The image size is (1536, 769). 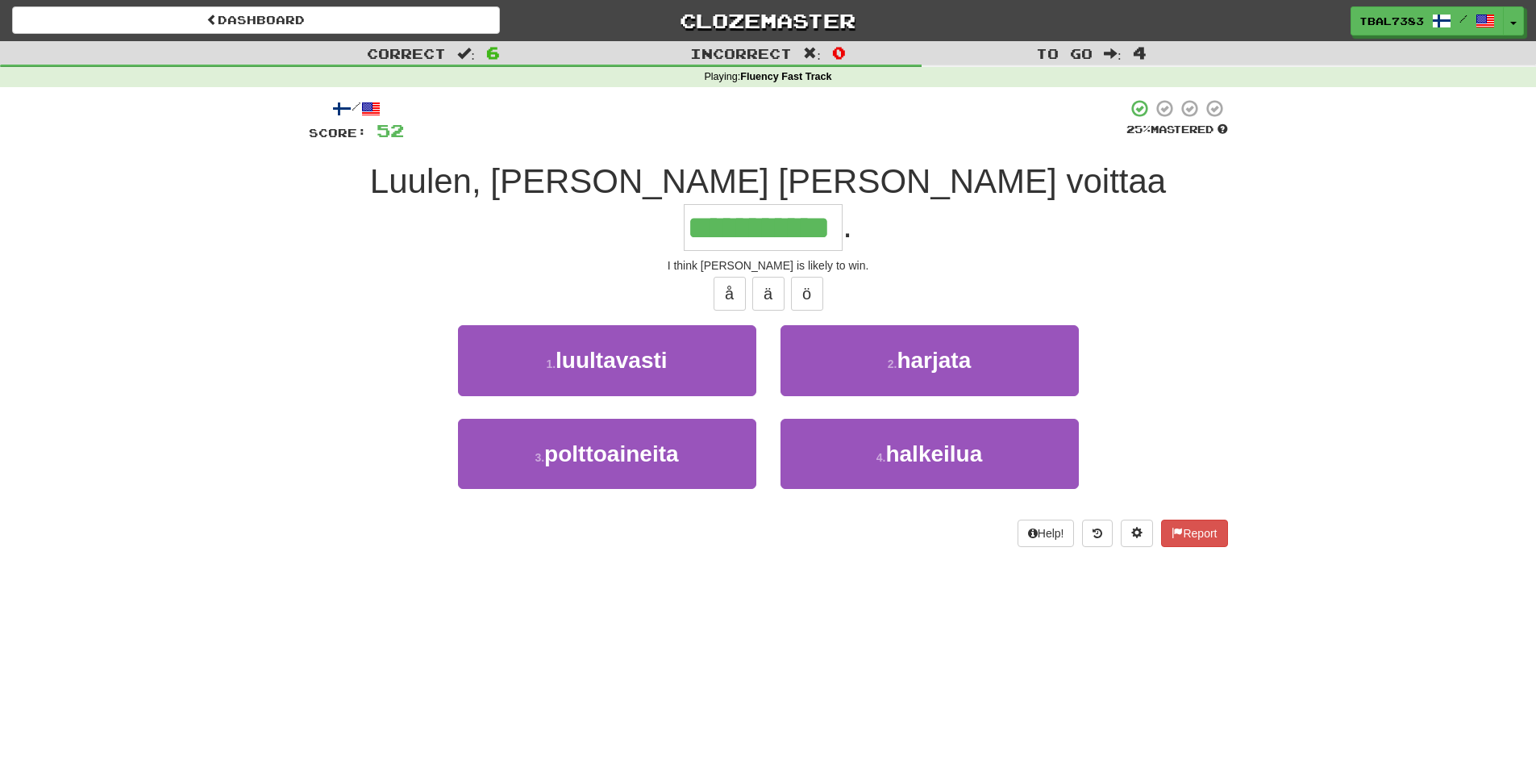 I want to click on small: 2 ., so click(x=893, y=364).